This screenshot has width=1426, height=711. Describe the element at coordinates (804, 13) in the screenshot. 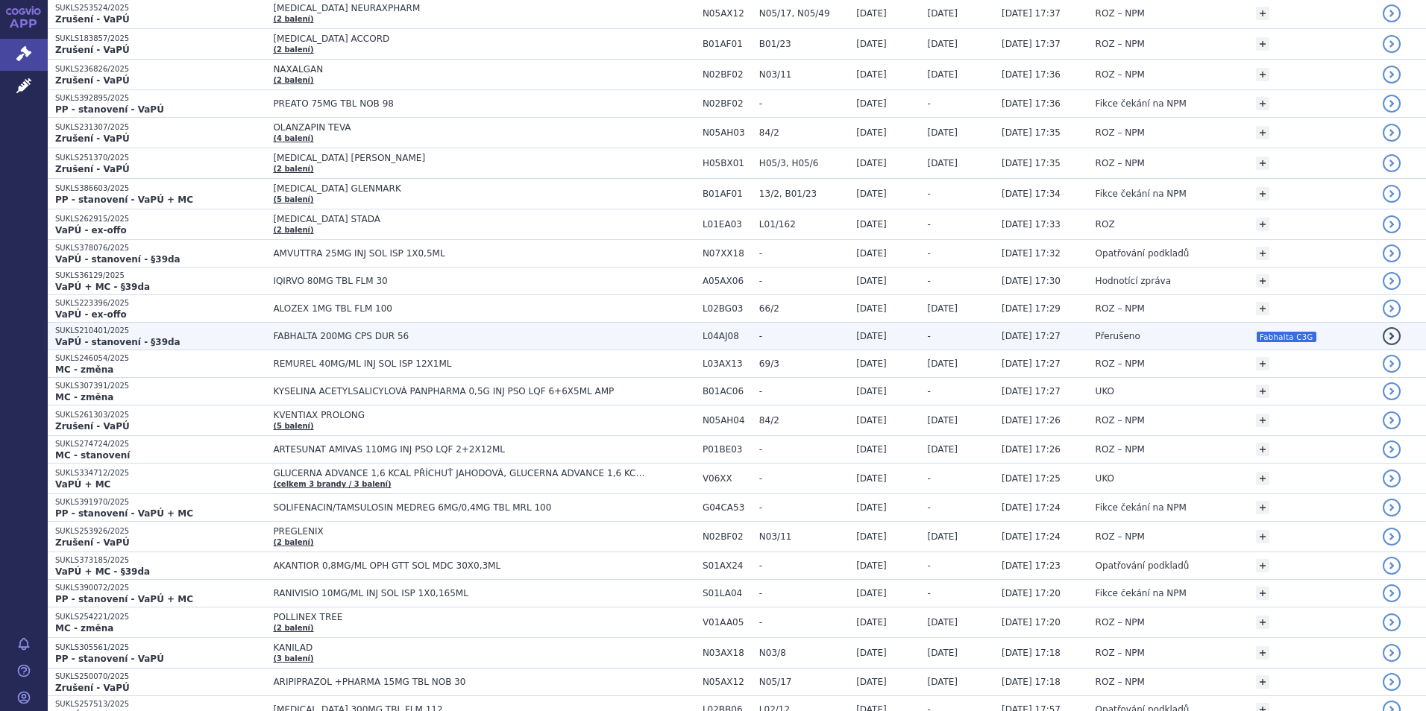

I see `span: N05/17, N05/49` at that location.